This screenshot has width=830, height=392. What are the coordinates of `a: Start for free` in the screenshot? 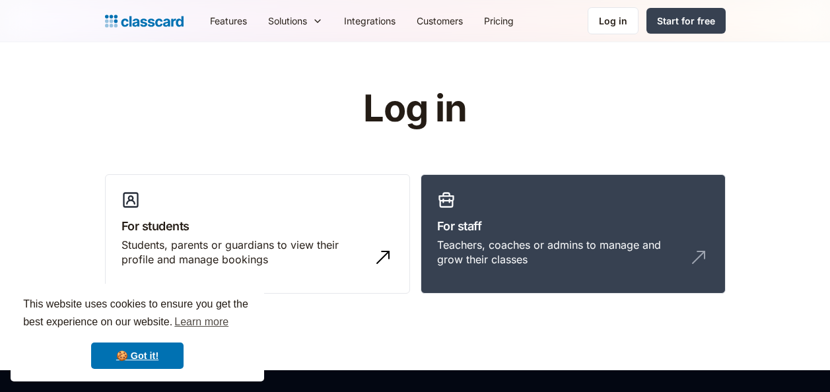 It's located at (686, 20).